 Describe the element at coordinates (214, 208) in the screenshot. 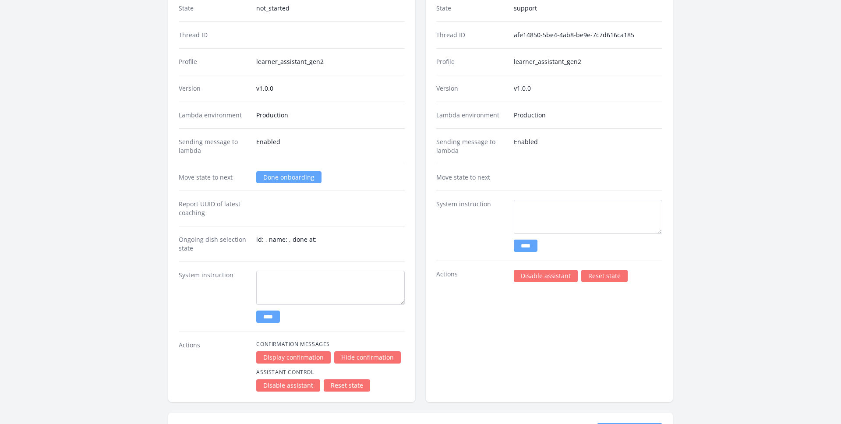

I see `dt: Report UUID of latest coaching` at that location.